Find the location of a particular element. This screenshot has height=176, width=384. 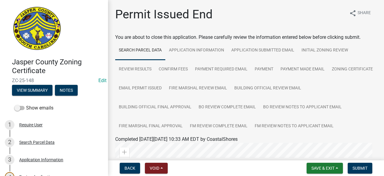

a: Search Parcel Data is located at coordinates (140, 50).